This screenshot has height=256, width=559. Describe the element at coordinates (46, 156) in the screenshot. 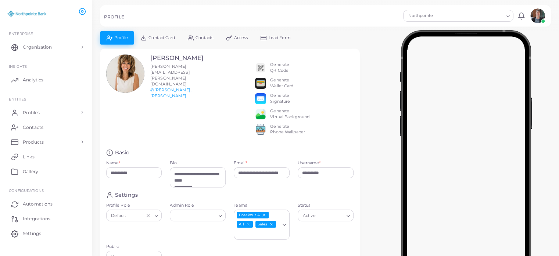

I see `a: Links` at that location.